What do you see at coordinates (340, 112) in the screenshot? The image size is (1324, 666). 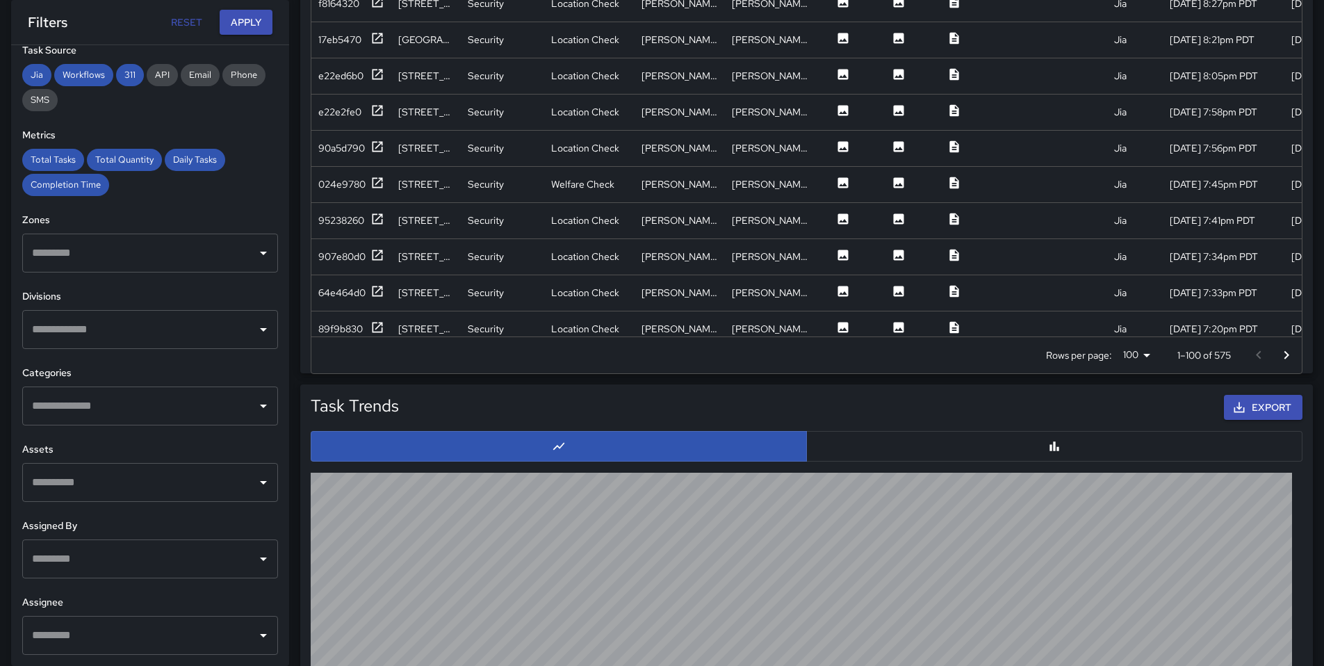 I see `div: e22e2fe0` at bounding box center [340, 112].